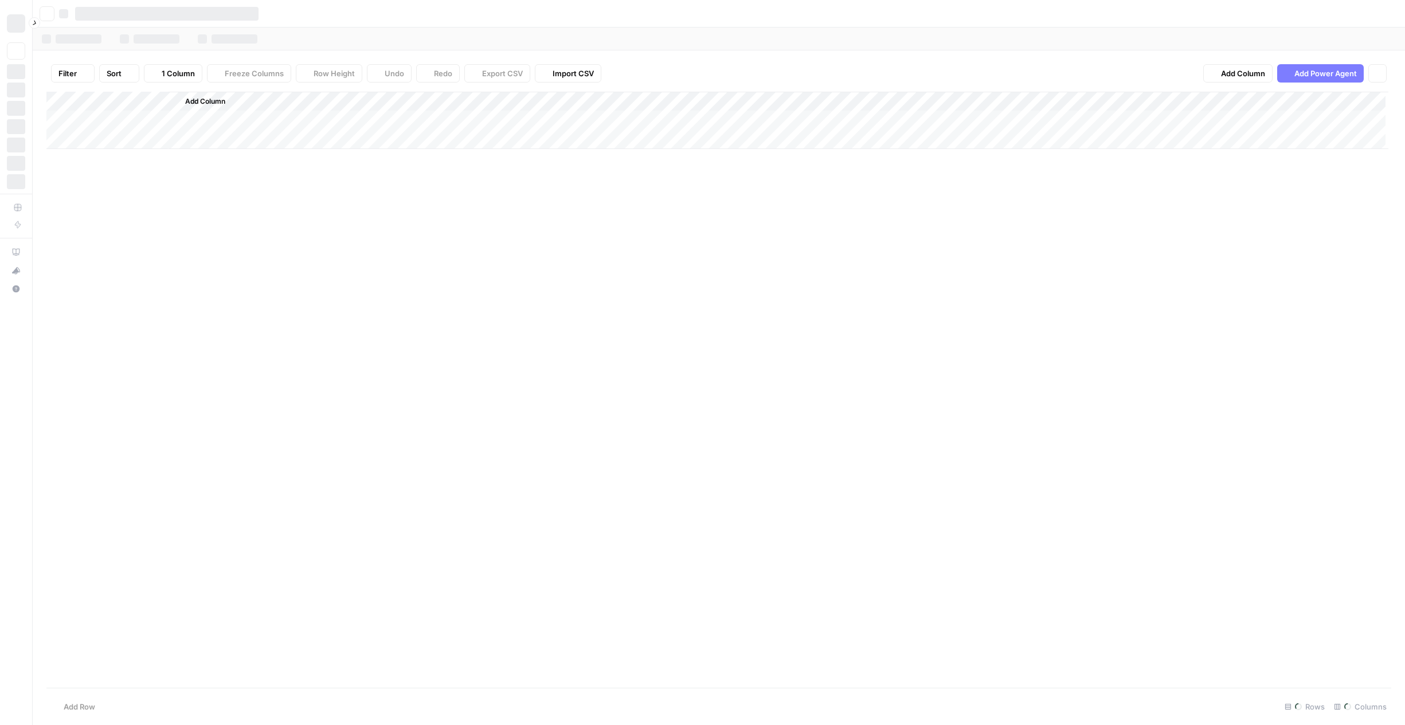  What do you see at coordinates (16, 289) in the screenshot?
I see `button: Help + Support` at bounding box center [16, 289].